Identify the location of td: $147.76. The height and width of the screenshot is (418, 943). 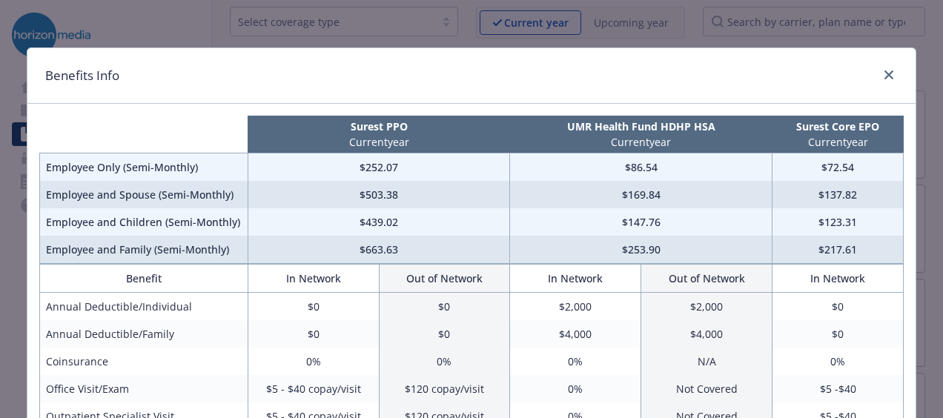
(641, 222).